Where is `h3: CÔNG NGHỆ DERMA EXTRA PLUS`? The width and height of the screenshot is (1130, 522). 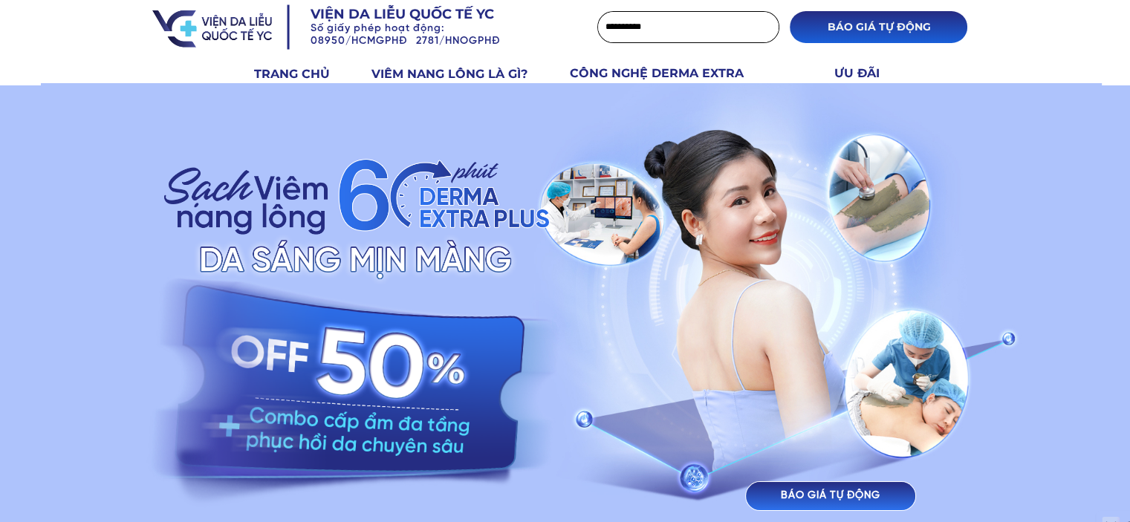 h3: CÔNG NGHỆ DERMA EXTRA PLUS is located at coordinates (674, 82).